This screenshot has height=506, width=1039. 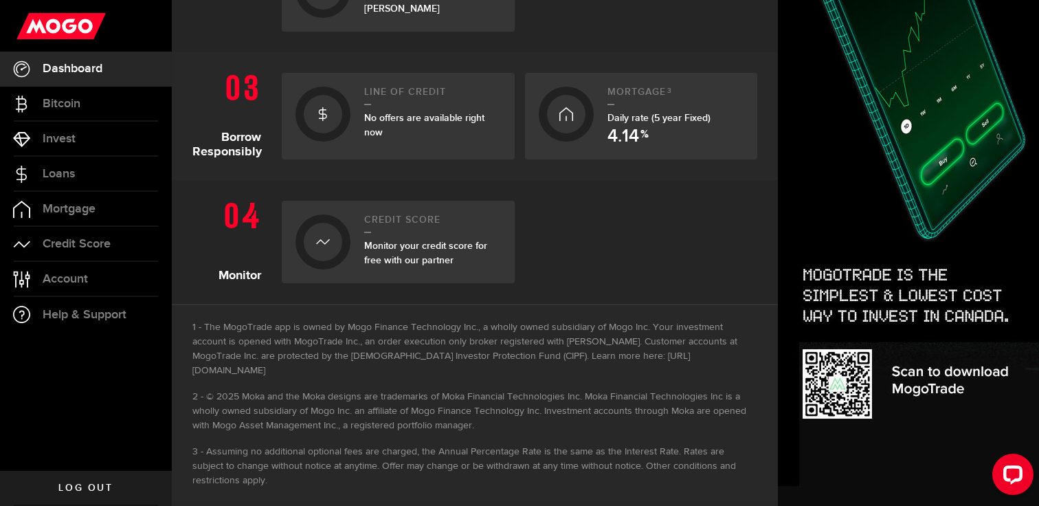 What do you see at coordinates (659, 118) in the screenshot?
I see `span: Daily rate (5 year Fixed)` at bounding box center [659, 118].